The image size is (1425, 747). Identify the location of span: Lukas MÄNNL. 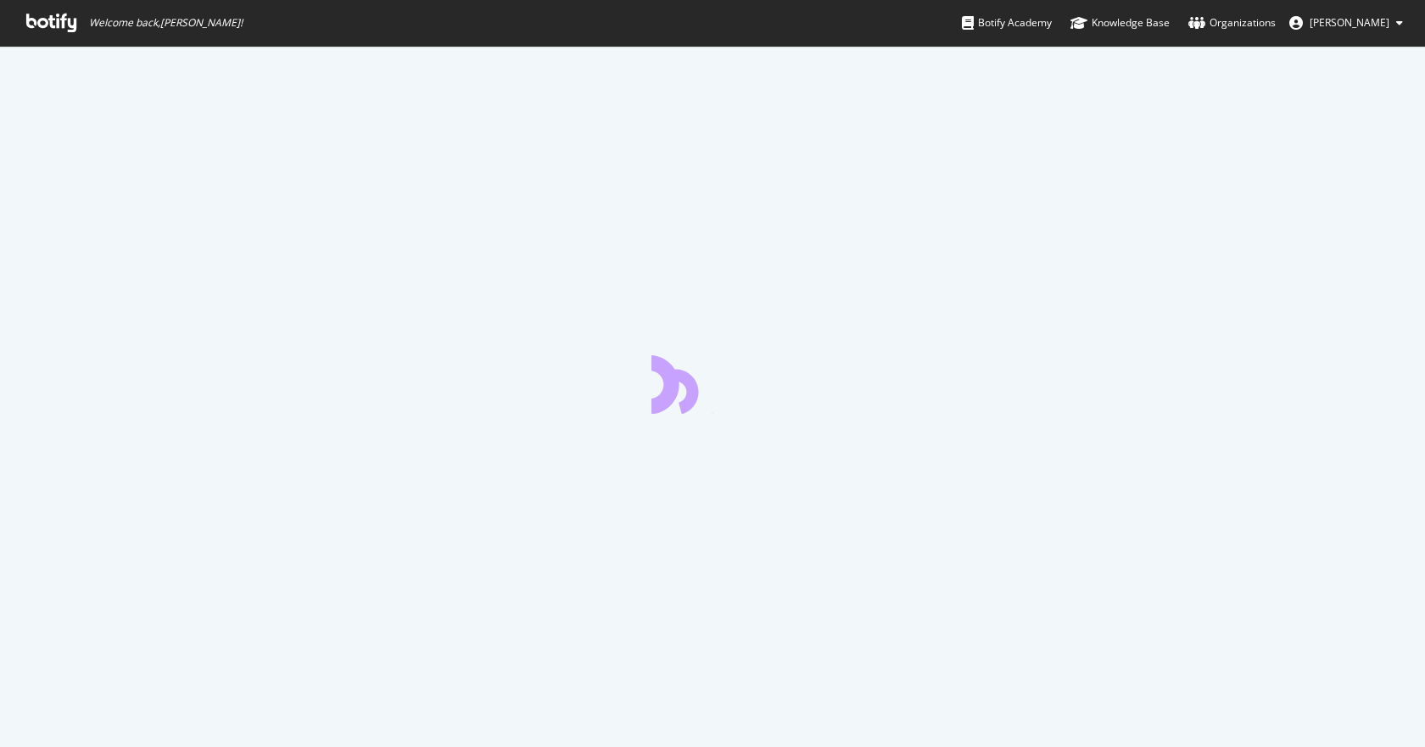
(1350, 22).